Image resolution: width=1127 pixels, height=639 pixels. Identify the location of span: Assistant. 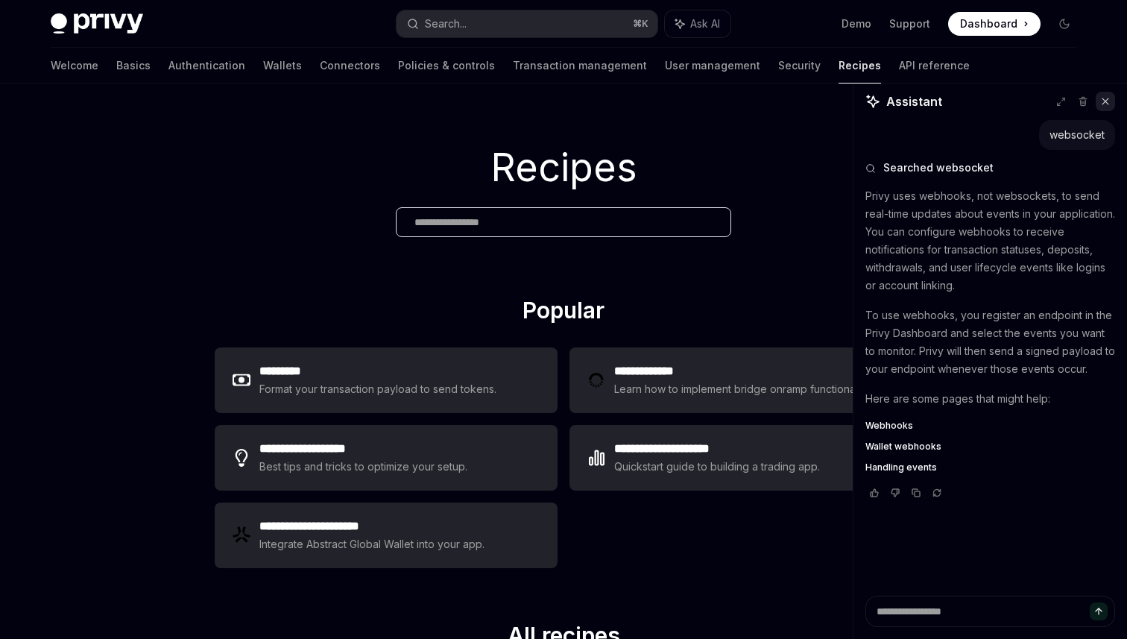
(914, 101).